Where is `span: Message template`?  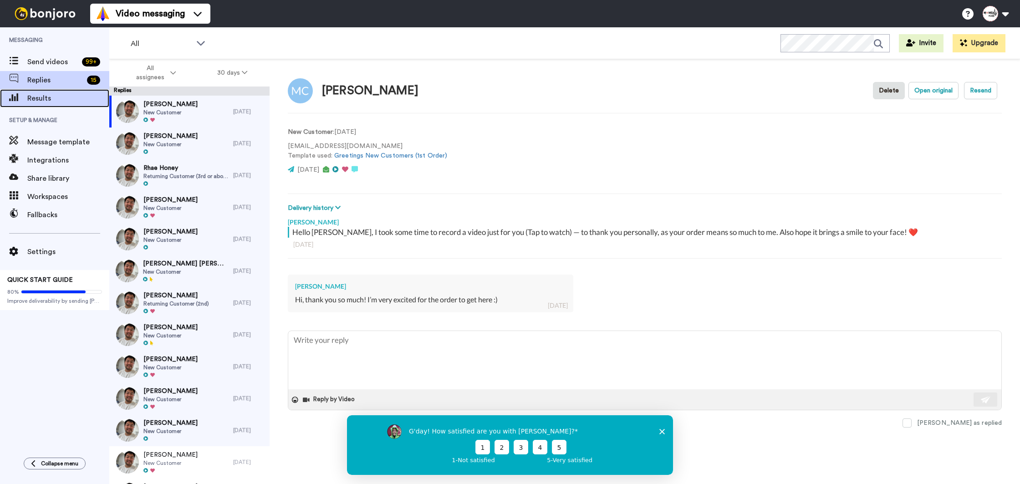
span: Message template is located at coordinates (68, 142).